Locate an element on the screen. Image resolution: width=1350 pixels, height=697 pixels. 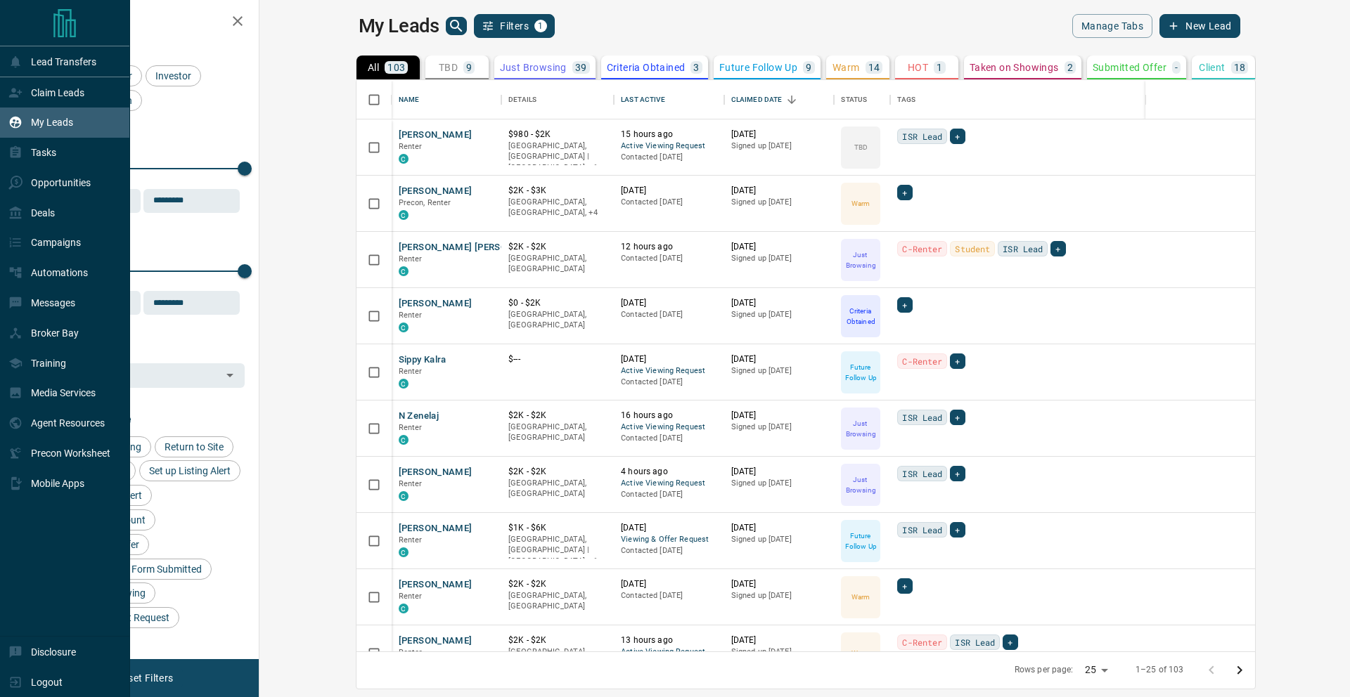
span: Student is located at coordinates (972, 249).